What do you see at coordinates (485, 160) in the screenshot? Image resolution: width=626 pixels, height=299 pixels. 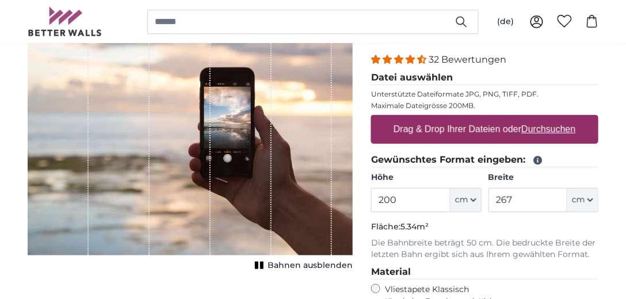 I see `legend: Gewünschtes Format eingeben:` at bounding box center [485, 160].